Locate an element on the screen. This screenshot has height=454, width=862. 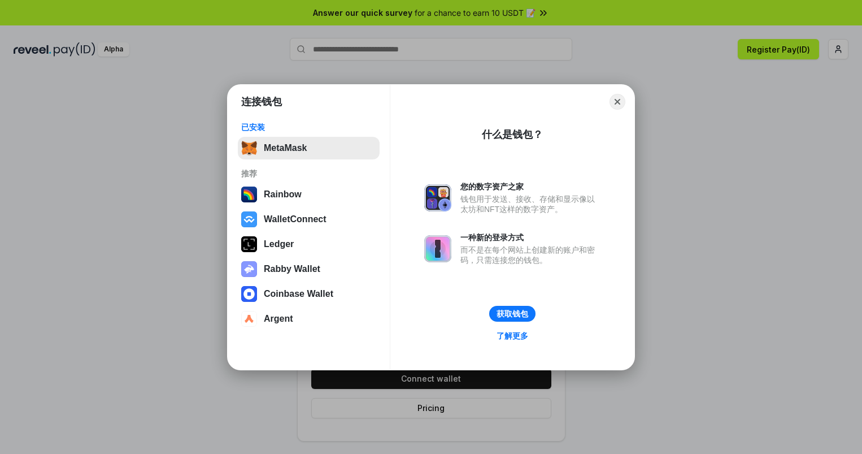
h1: 连接钱包 is located at coordinates (262, 102).